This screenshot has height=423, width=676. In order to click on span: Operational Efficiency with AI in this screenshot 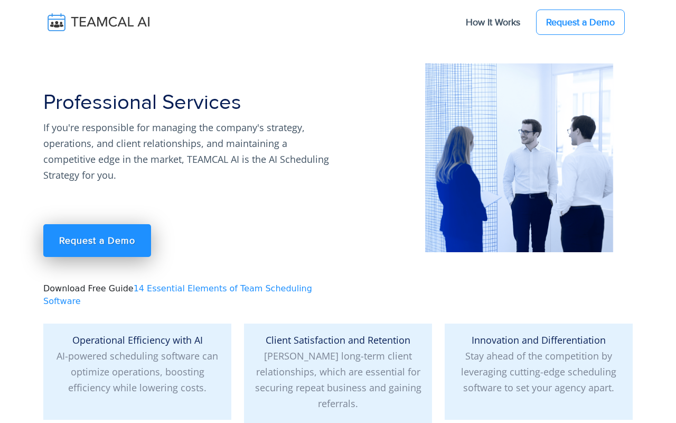, I will do `click(137, 340)`.